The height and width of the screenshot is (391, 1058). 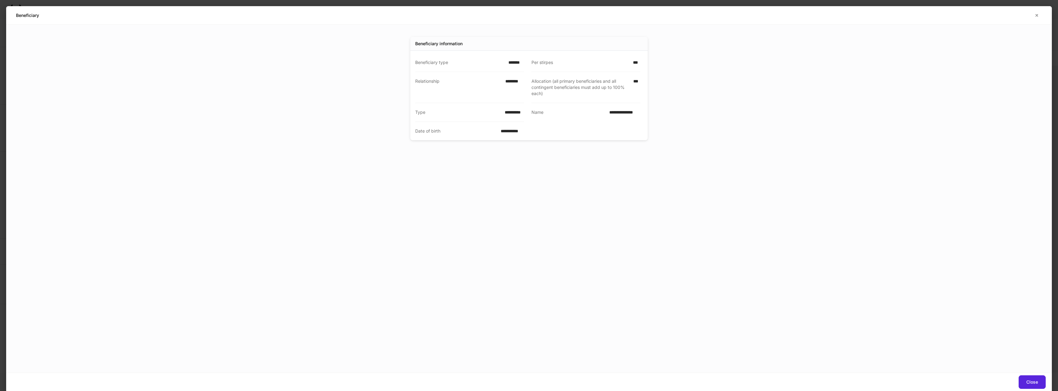 What do you see at coordinates (580, 87) in the screenshot?
I see `div: Allocation (all primary beneficiaries and all contingent beneficiaries must add up to 100% each)` at bounding box center [580, 87].